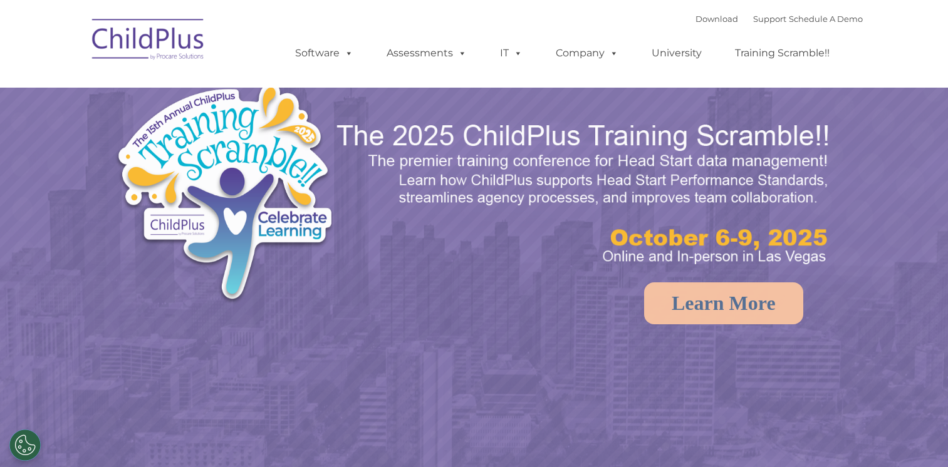 The image size is (948, 467). What do you see at coordinates (782, 53) in the screenshot?
I see `a: Training Scramble!!` at bounding box center [782, 53].